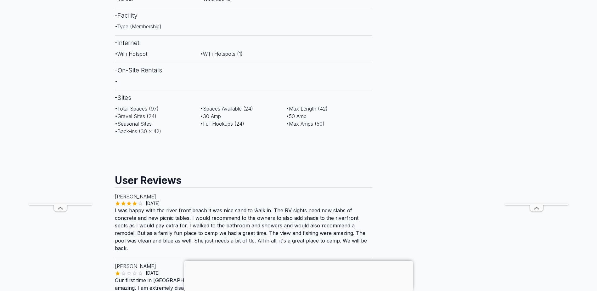  I want to click on span: • WiFi Hotspots (1), so click(222, 54).